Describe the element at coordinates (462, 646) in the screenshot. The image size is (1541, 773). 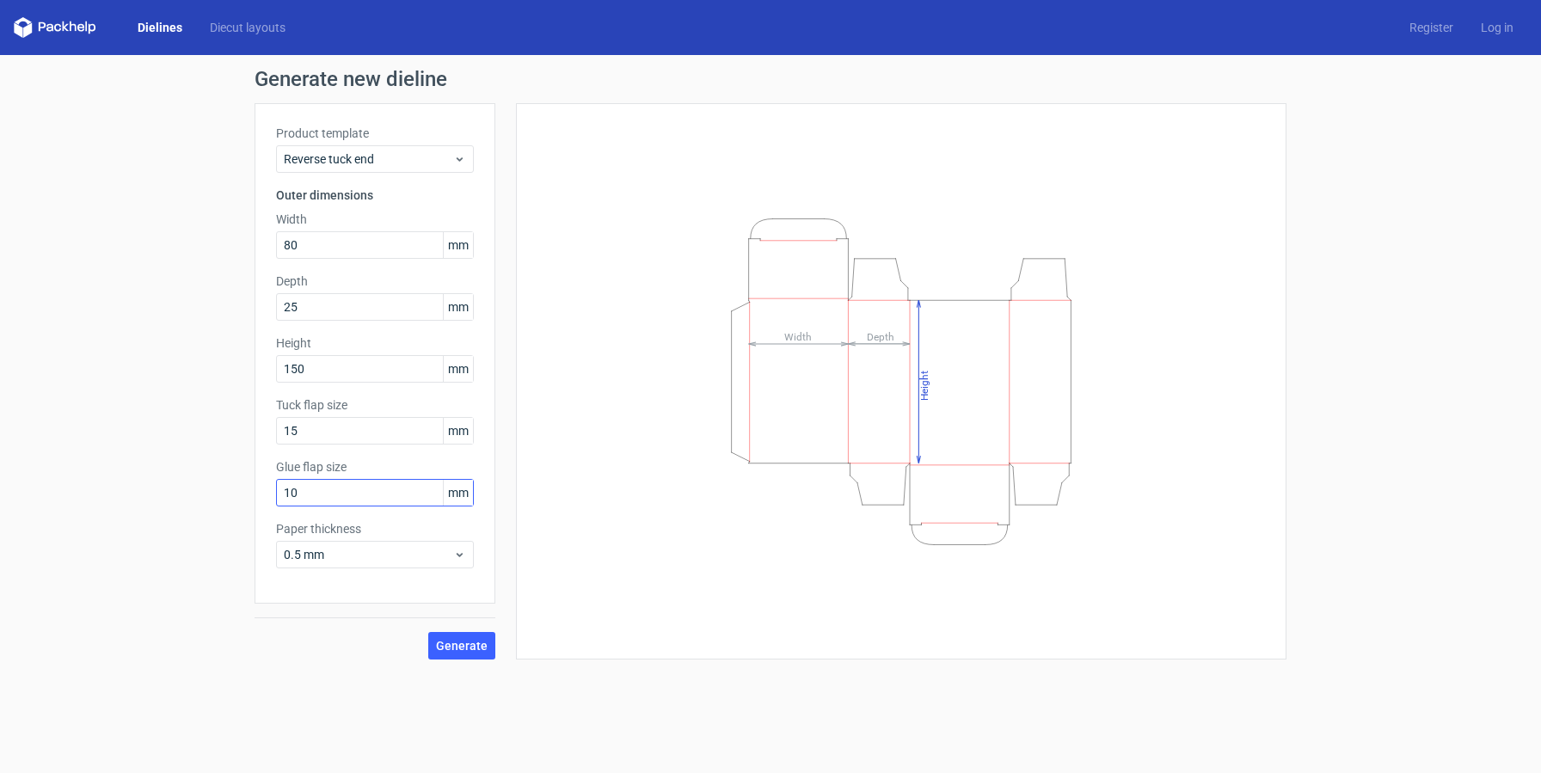
I see `button: Generate` at that location.